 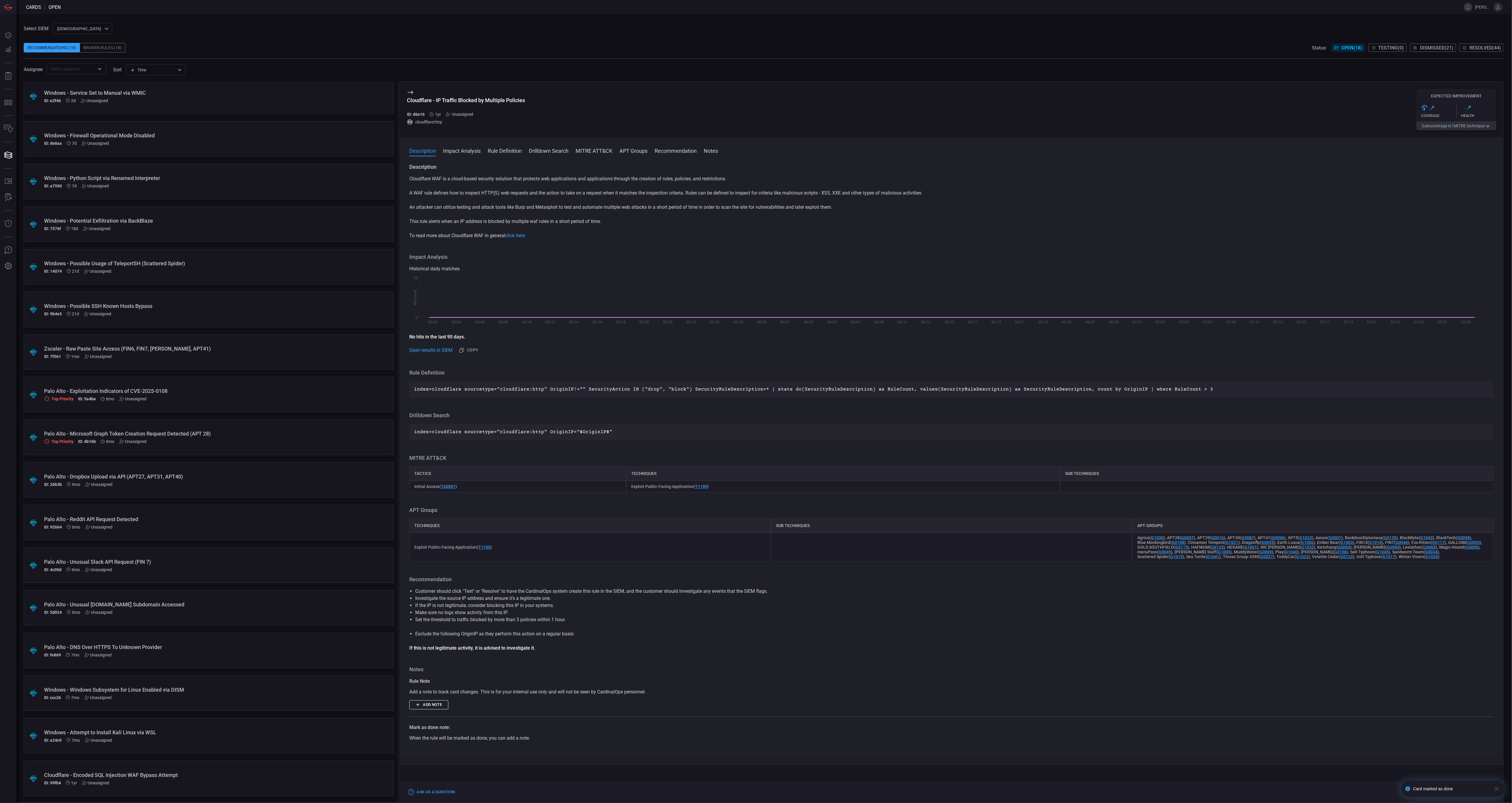 What do you see at coordinates (1456, 126) in the screenshot?
I see `button: Gaincoverage in1MITRE technique` at bounding box center [1456, 126].